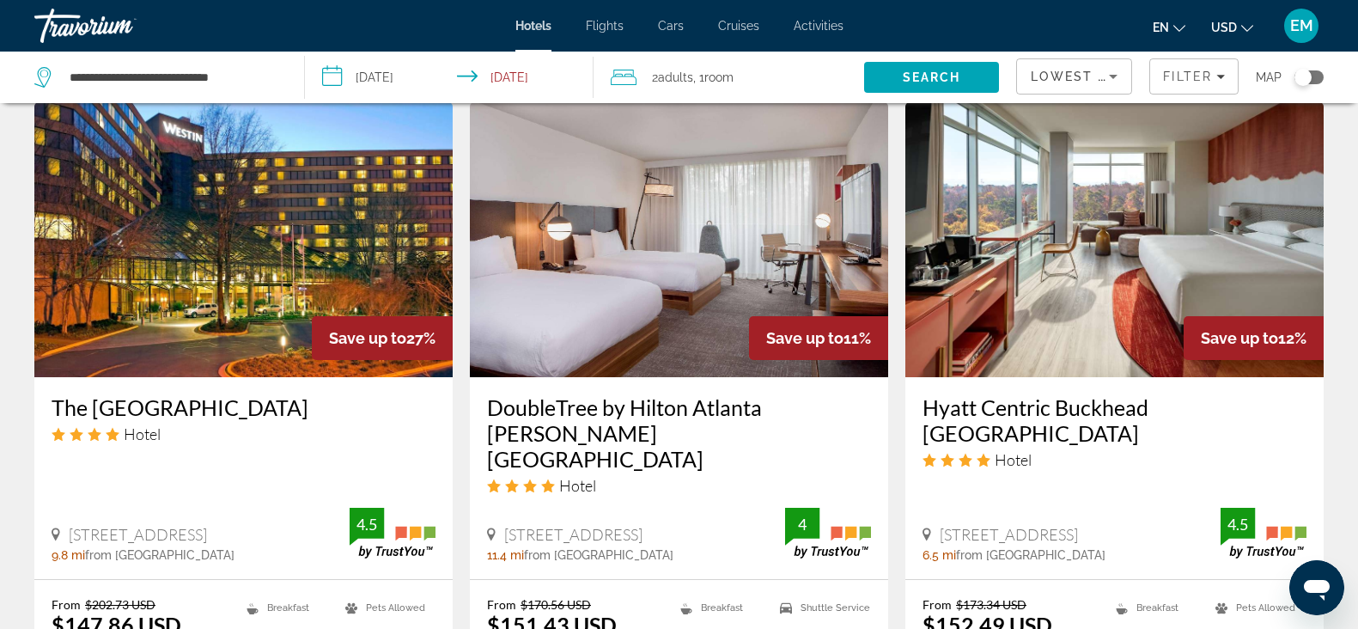 The image size is (1358, 629). I want to click on span: 11.4 mi, so click(505, 555).